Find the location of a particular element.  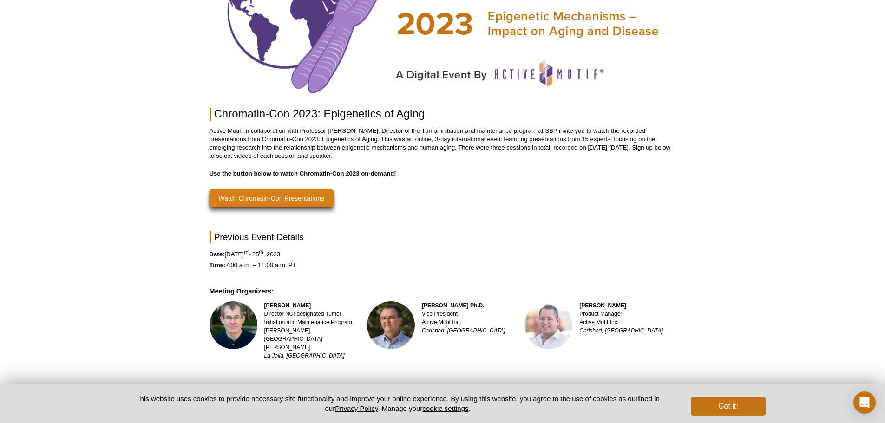

h1: Chromatin-Con 2023: Epigenetics of Aging is located at coordinates (443, 114).